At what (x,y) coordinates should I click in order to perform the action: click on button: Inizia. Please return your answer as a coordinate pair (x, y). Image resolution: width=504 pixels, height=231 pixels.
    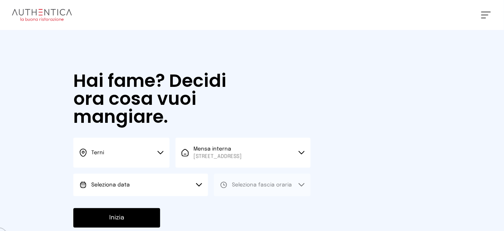
    Looking at the image, I should click on (117, 218).